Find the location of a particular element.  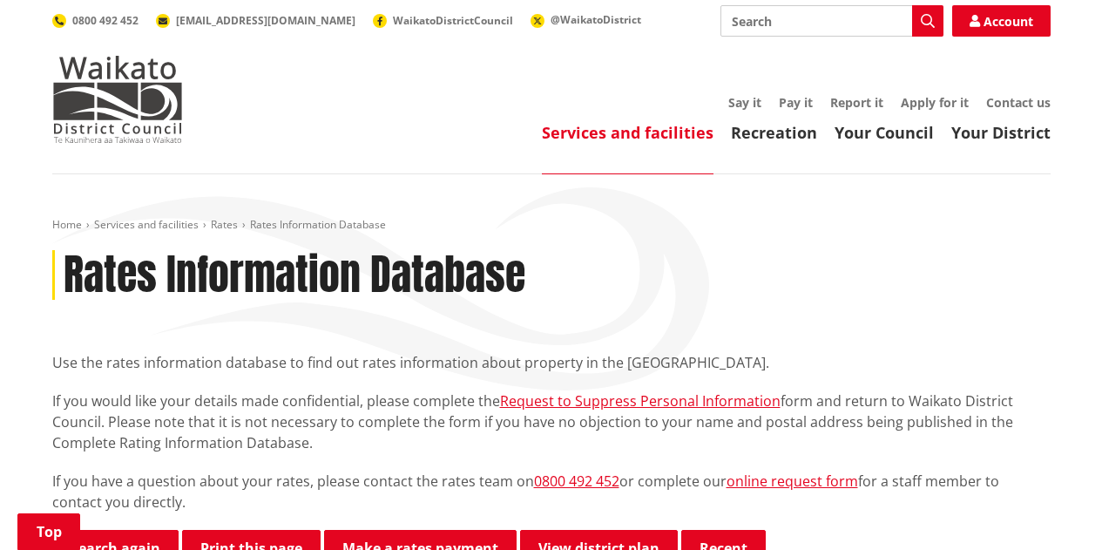

a: Request to Suppress Personal Information is located at coordinates (640, 401).